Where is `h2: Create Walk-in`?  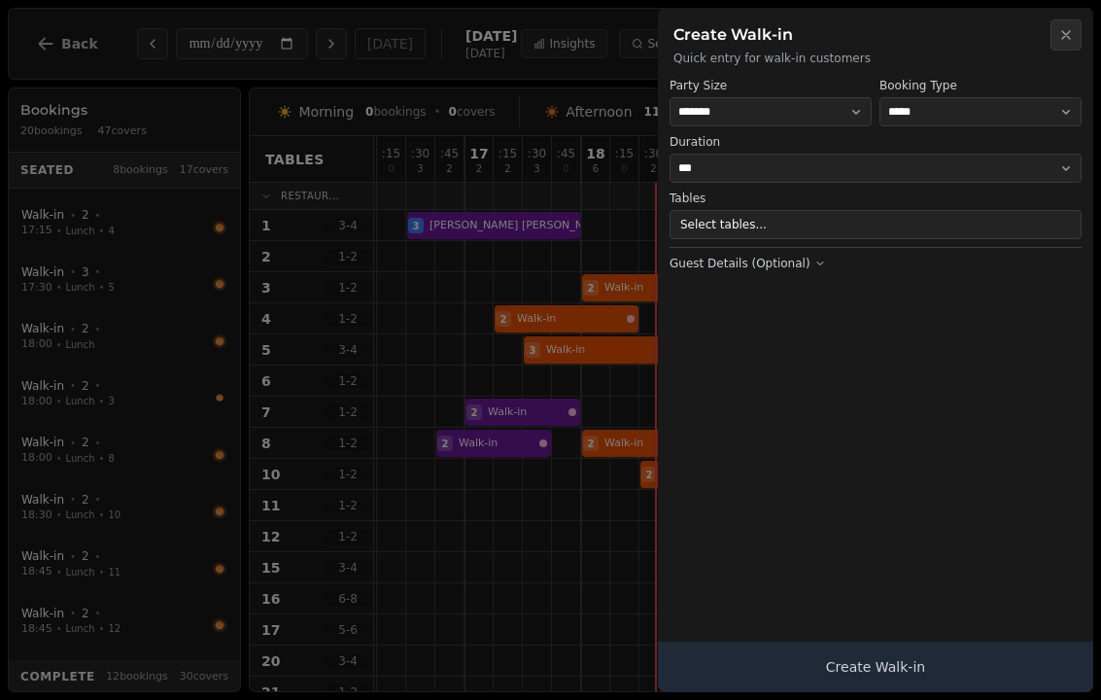 h2: Create Walk-in is located at coordinates (876, 35).